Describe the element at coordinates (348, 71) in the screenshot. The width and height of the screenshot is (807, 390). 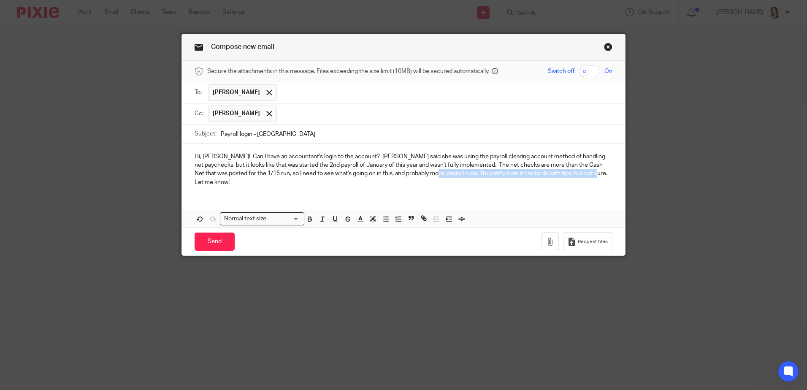
I see `span: Secure the attachments in this message. Files exceeding the size limit (10MB) will be secured aut...` at that location.